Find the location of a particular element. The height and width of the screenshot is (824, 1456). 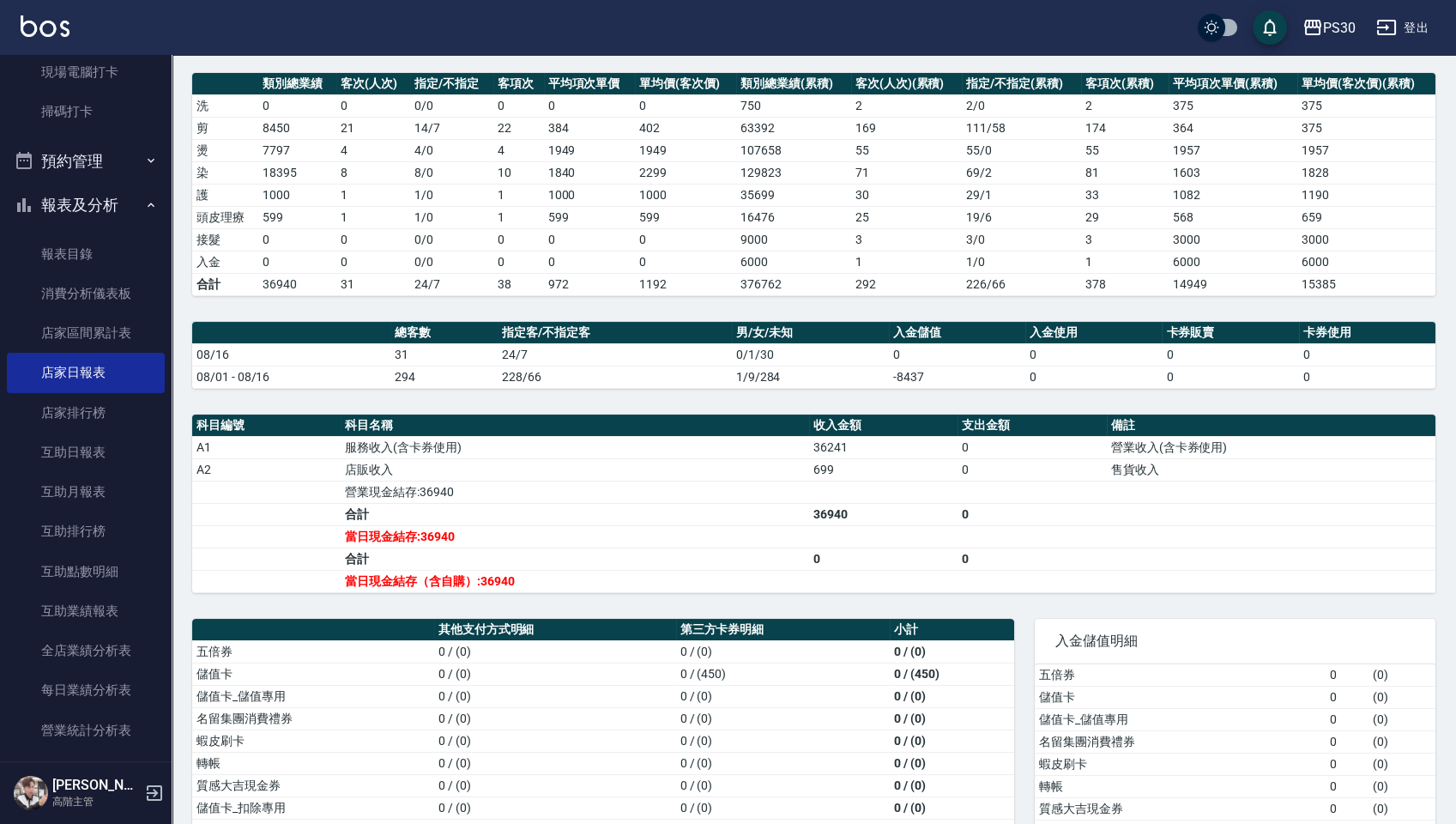

th: 單均價(客次價)(累積) is located at coordinates (1366, 85).